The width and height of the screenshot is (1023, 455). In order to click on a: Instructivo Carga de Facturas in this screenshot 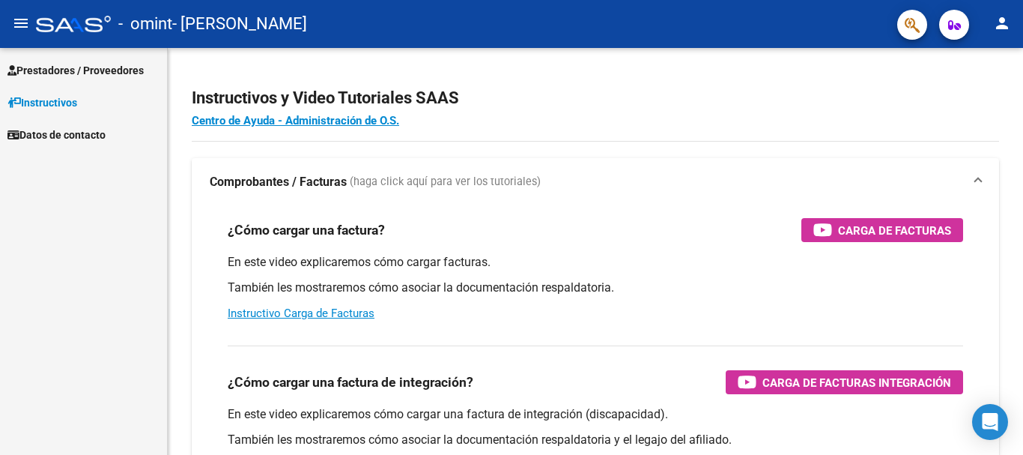, I will do `click(301, 313)`.